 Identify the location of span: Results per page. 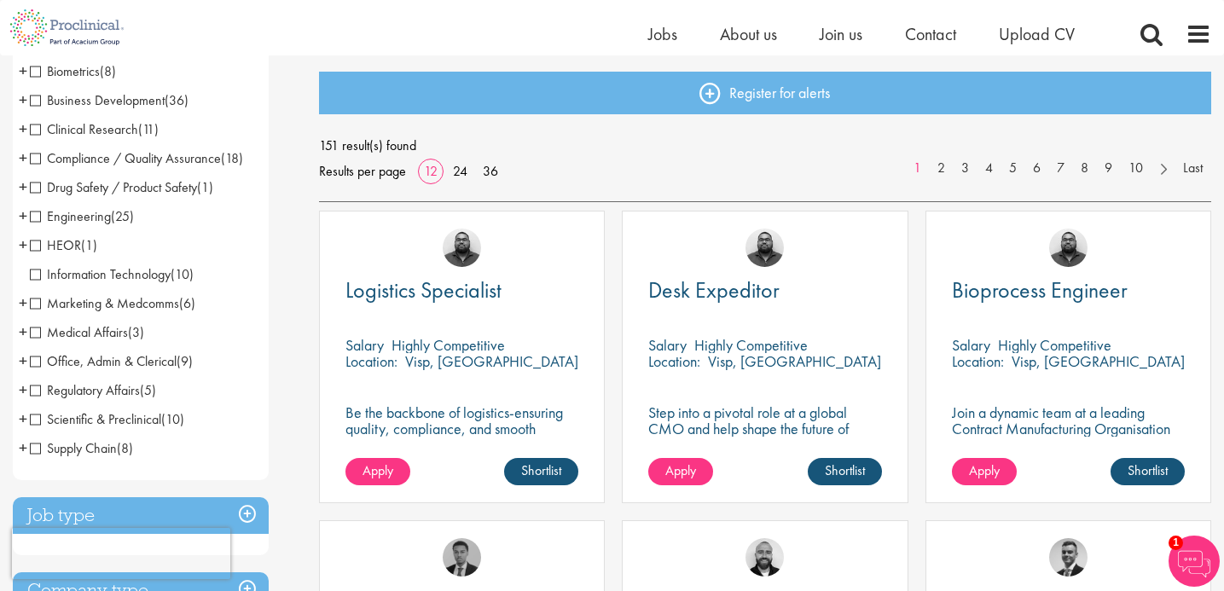
(363, 171).